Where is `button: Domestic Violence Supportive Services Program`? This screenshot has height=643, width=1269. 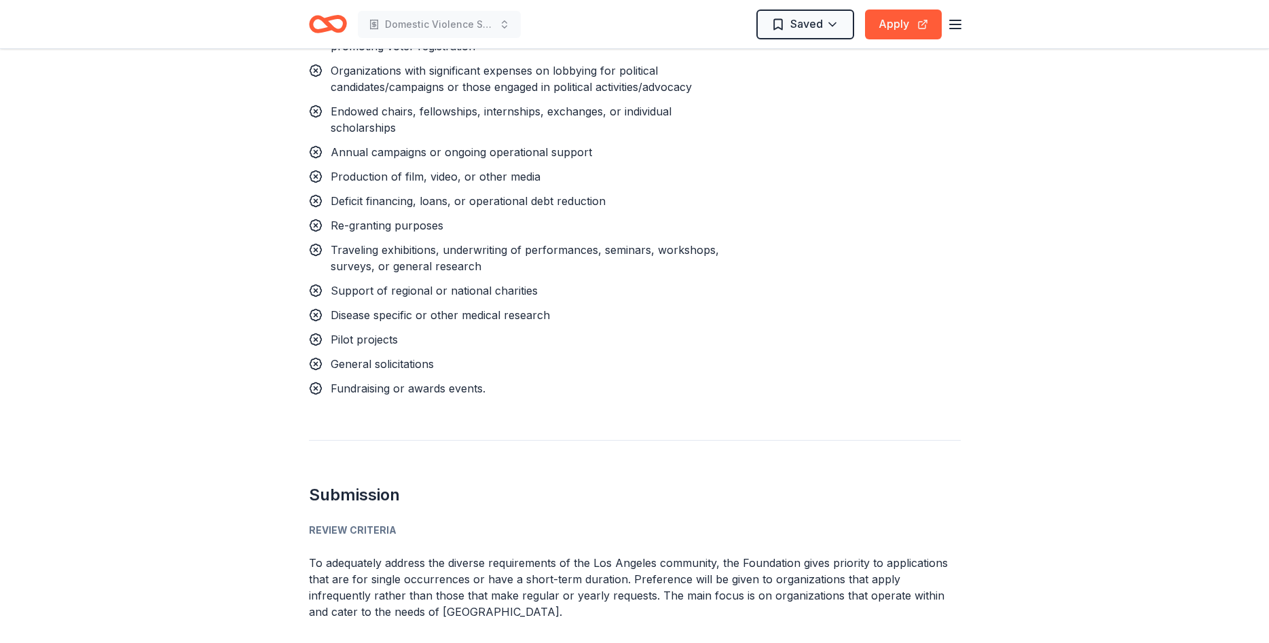
button: Domestic Violence Supportive Services Program is located at coordinates (439, 24).